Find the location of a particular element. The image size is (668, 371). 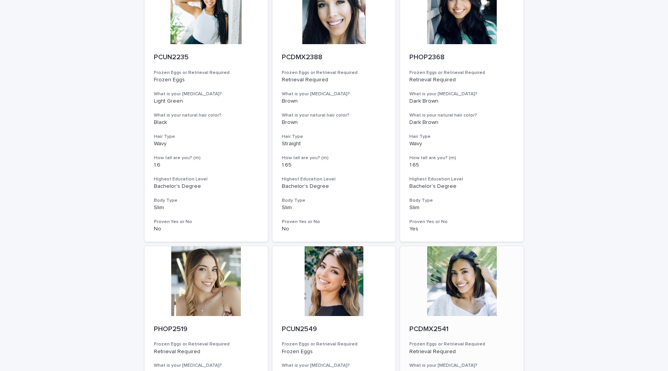

p: PCDMX2541 is located at coordinates (462, 329).